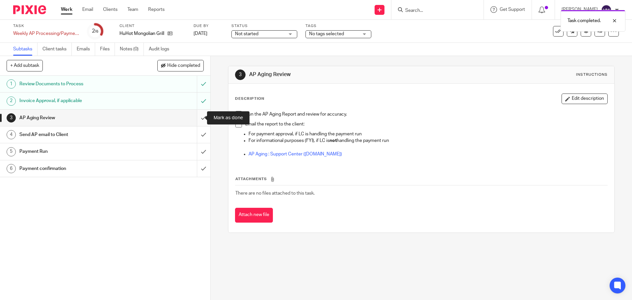 This screenshot has height=300, width=632. I want to click on span: There are no files attached to this task., so click(275, 193).